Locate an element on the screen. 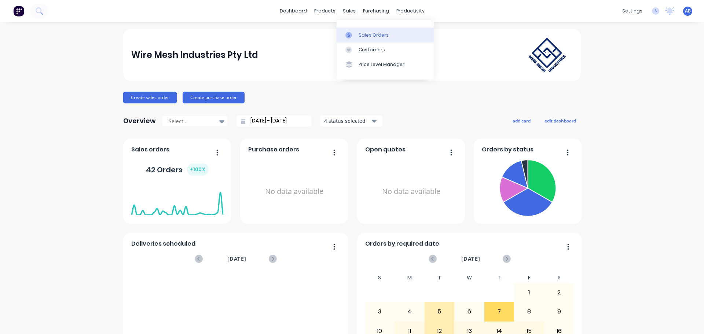 This screenshot has height=334, width=704. img: Wire Mesh Industries Pty Ltd is located at coordinates (547, 55).